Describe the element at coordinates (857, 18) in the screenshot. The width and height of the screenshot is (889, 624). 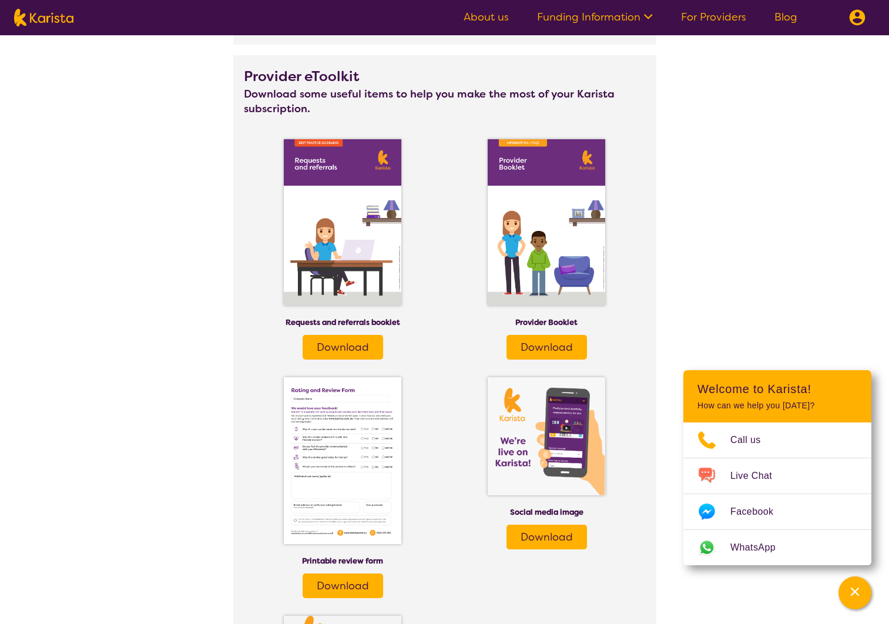
I see `img: menu` at that location.